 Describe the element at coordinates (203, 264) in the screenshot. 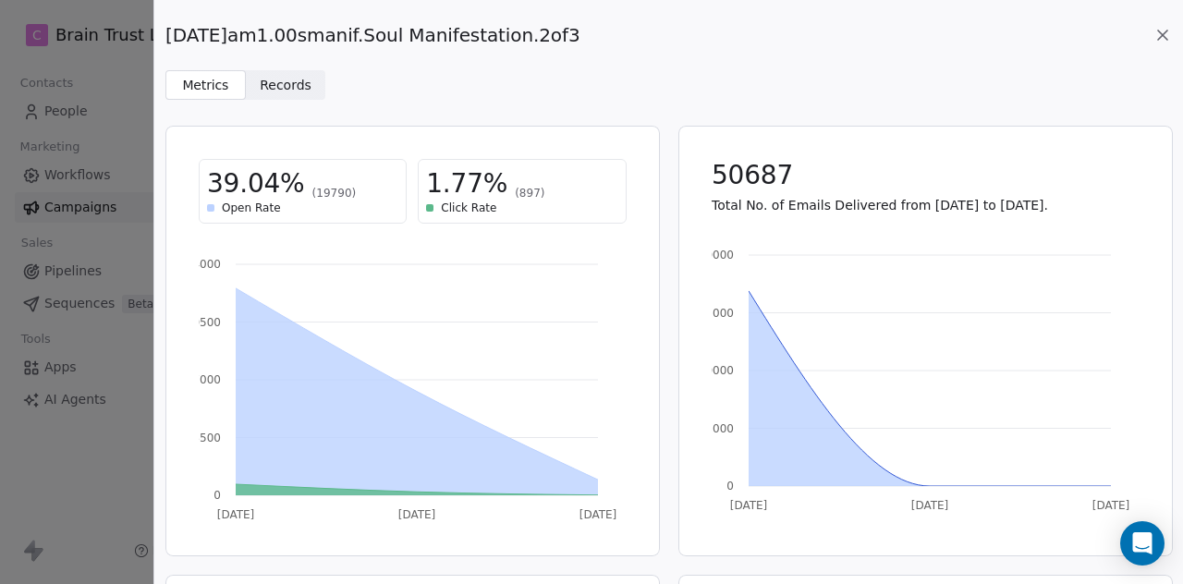

I see `tspan: 14000` at that location.